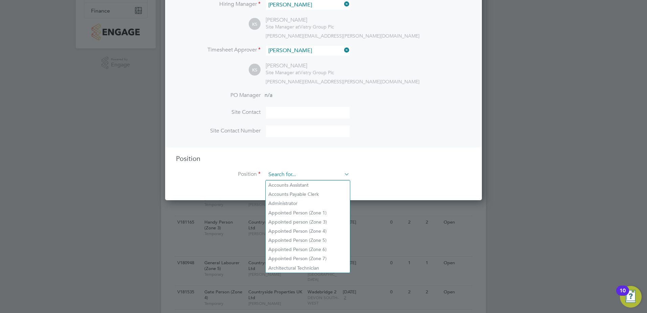 The width and height of the screenshot is (647, 313). Describe the element at coordinates (623, 295) in the screenshot. I see `div: 10` at that location.